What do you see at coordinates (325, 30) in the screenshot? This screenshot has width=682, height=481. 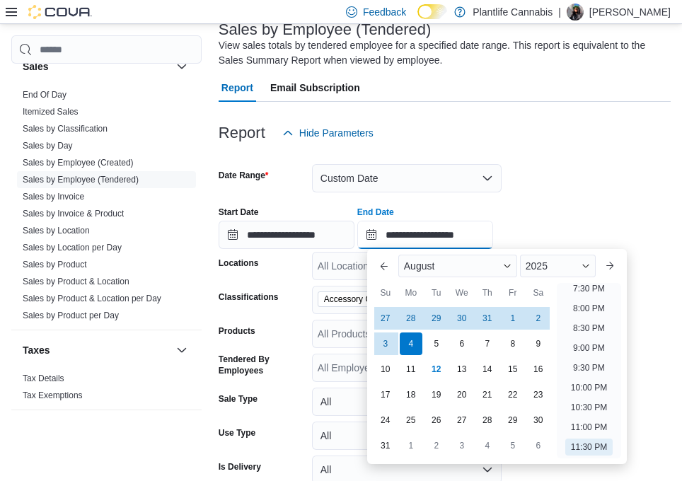 I see `h3: Sales by Employee (Tendered)` at bounding box center [325, 30].